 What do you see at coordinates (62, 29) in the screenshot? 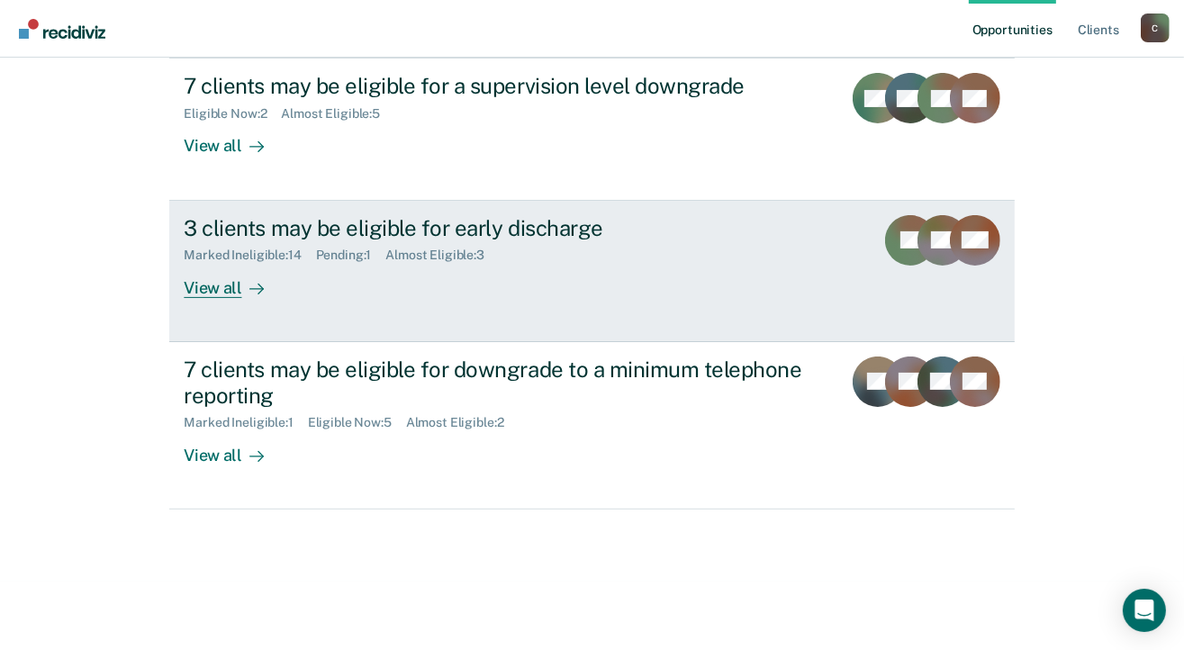
I see `img: Recidiviz` at bounding box center [62, 29].